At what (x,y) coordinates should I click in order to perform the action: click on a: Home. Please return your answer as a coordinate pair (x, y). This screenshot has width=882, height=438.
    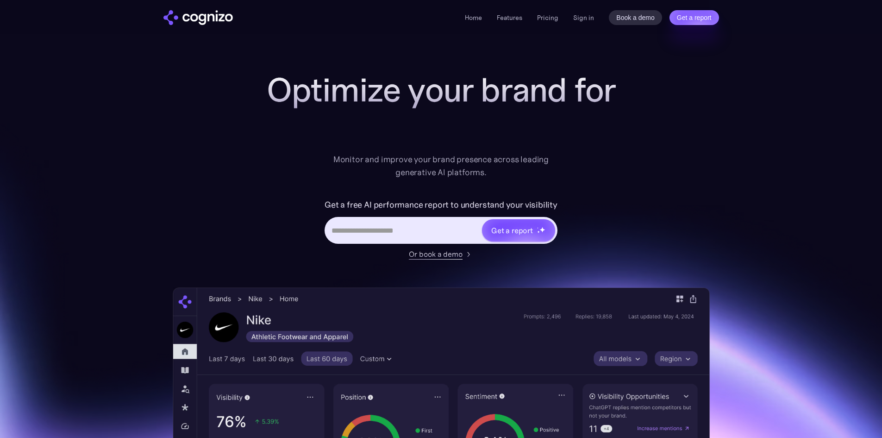
    Looking at the image, I should click on (473, 18).